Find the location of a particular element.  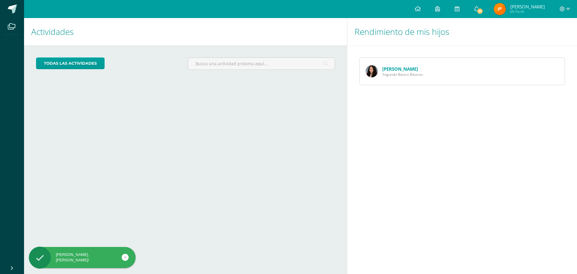

span: Mi Perfil is located at coordinates (528, 11).